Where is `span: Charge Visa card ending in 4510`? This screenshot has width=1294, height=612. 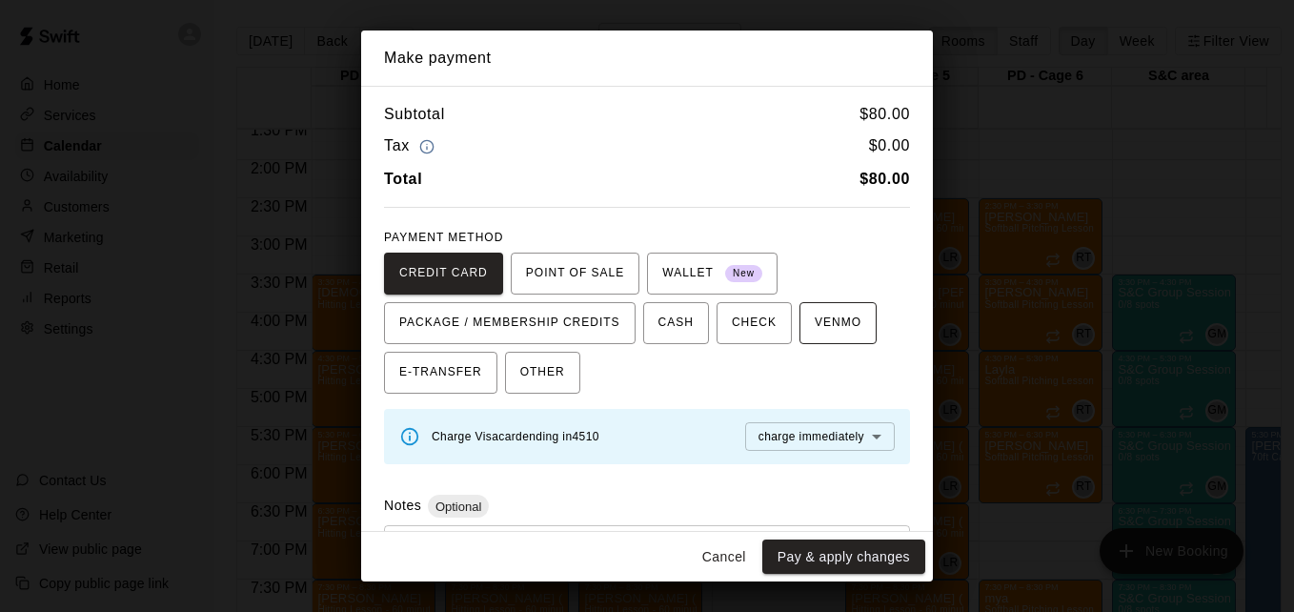 span: Charge Visa card ending in 4510 is located at coordinates (515, 436).